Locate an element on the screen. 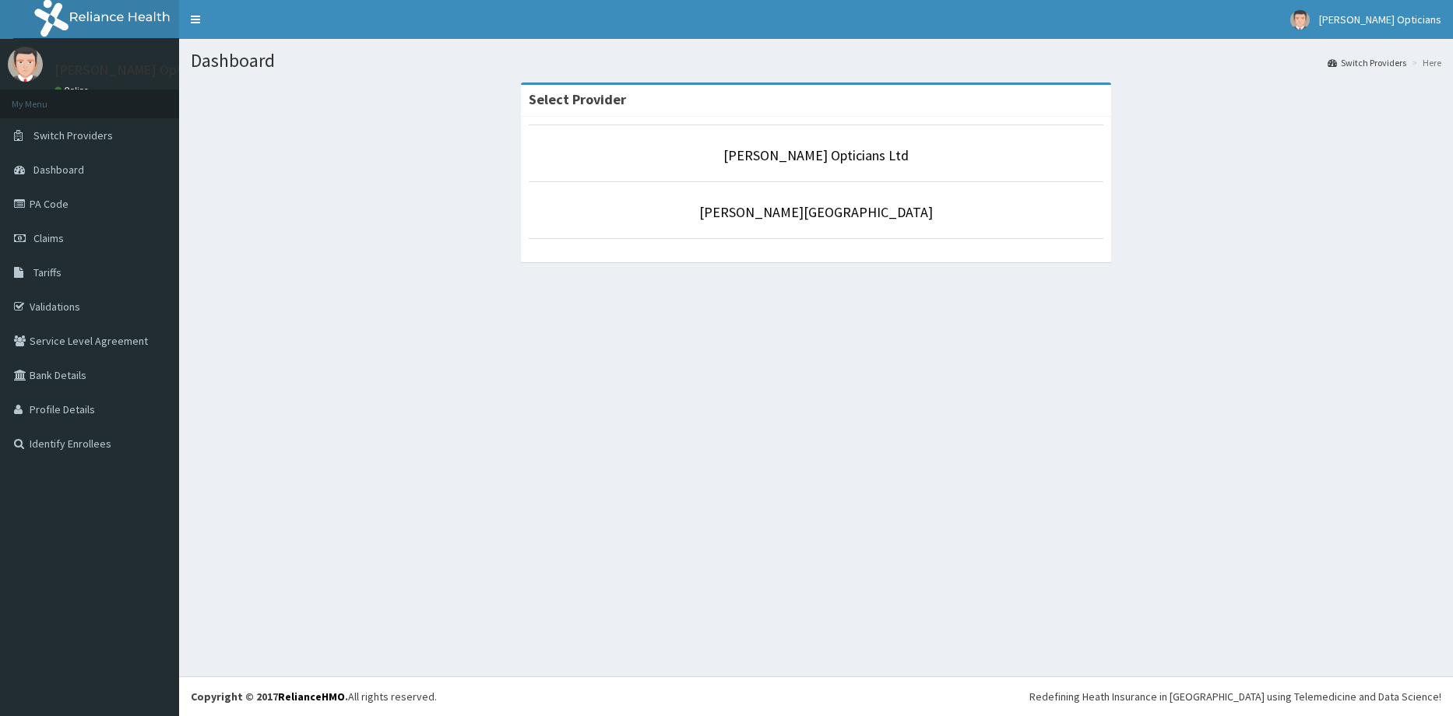 This screenshot has width=1453, height=716. span: Switch Providers is located at coordinates (73, 135).